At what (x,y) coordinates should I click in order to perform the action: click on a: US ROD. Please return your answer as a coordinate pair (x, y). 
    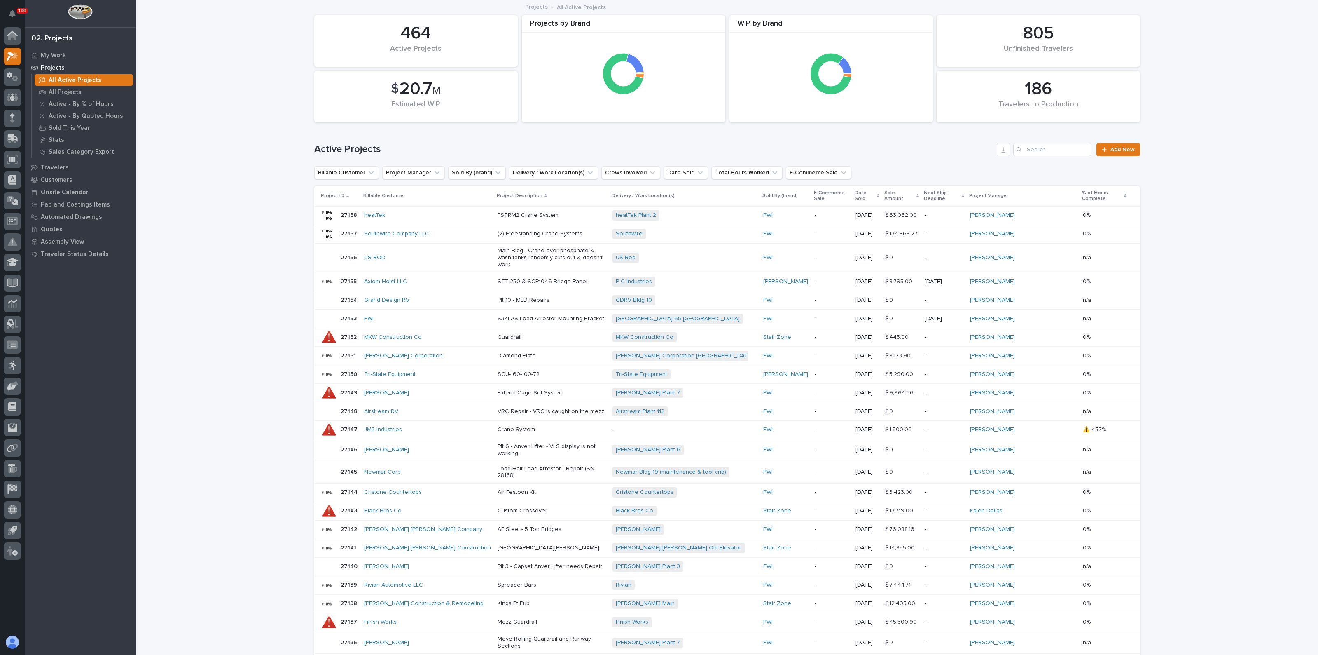
    Looking at the image, I should click on (375, 257).